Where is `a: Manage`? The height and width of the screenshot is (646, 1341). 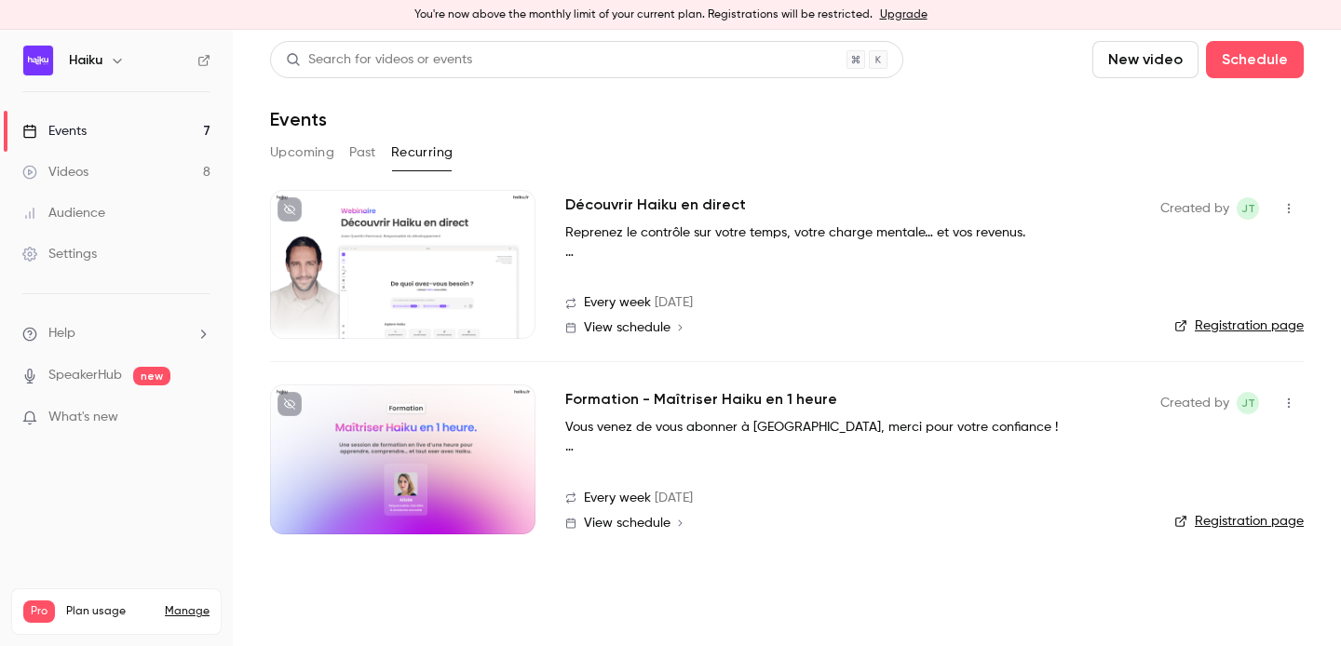
a: Manage is located at coordinates (187, 612).